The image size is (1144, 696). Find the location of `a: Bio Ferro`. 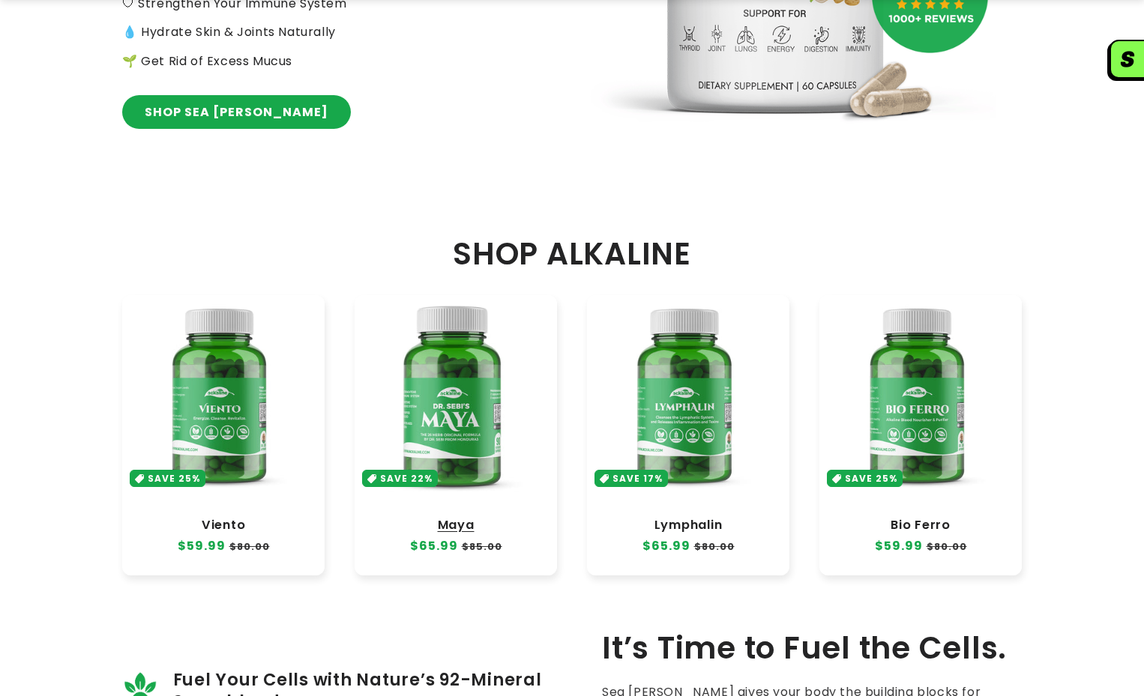

a: Bio Ferro is located at coordinates (920, 525).